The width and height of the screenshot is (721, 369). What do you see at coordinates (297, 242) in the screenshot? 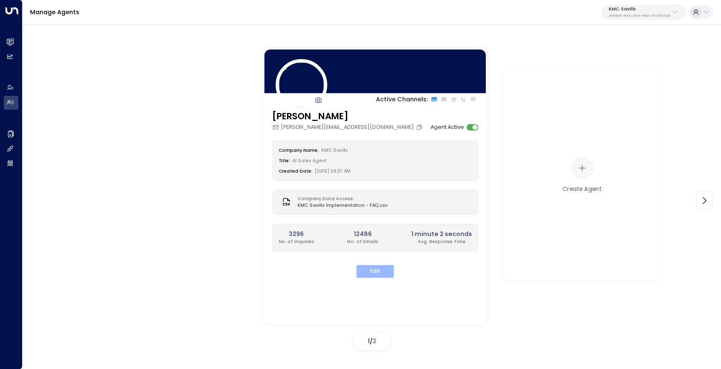
I see `p: No. of Inquiries` at bounding box center [297, 242].